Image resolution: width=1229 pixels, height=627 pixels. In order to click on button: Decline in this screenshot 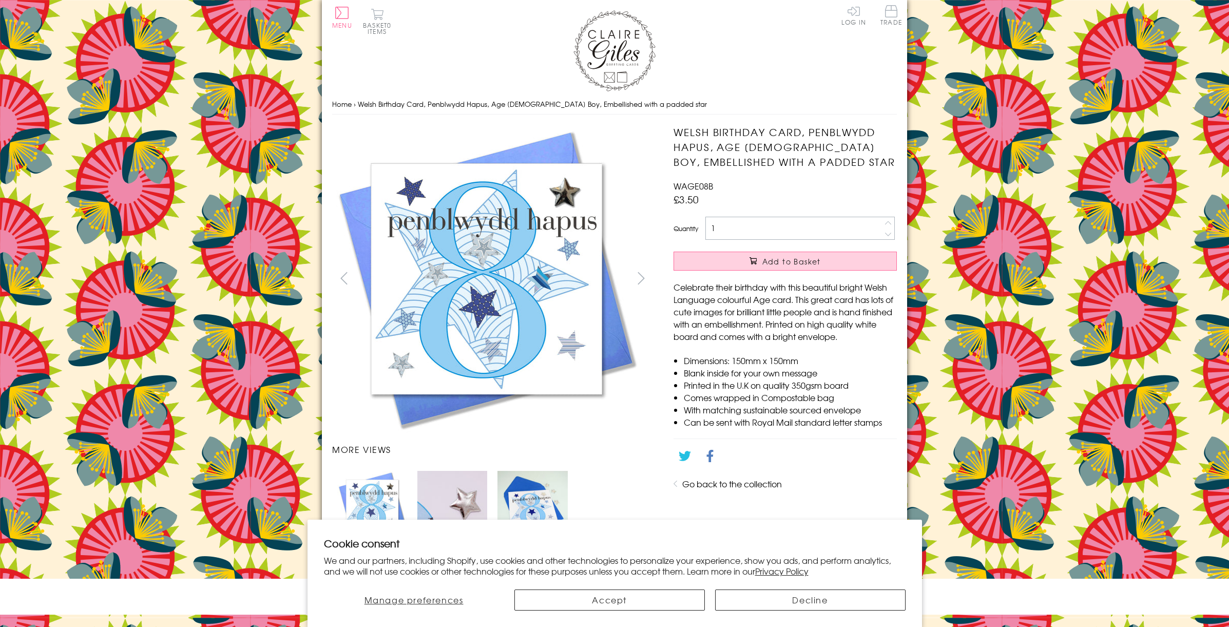, I will do `click(810, 599)`.